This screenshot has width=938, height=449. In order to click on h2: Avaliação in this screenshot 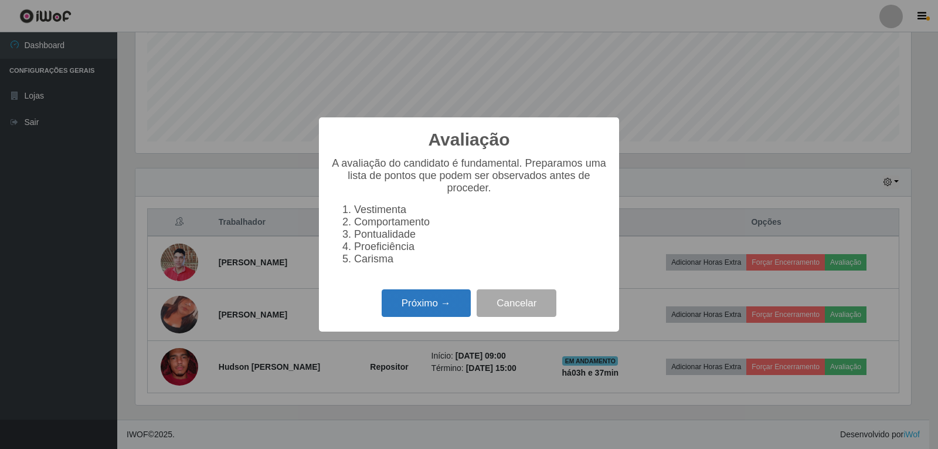, I will do `click(469, 140)`.